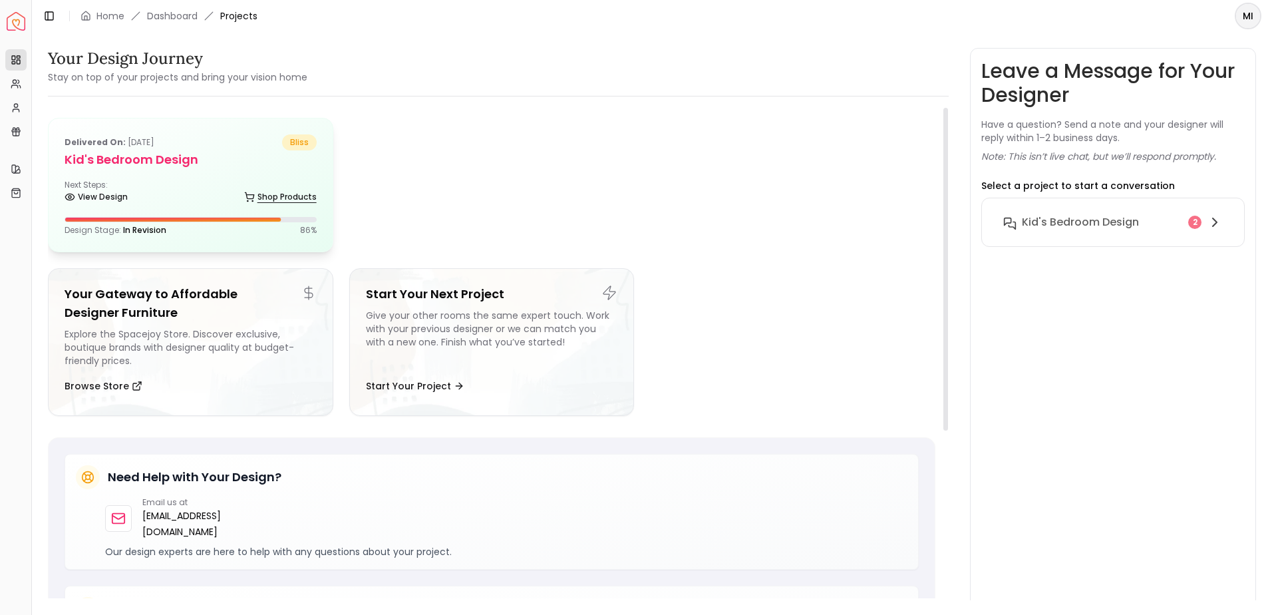 The width and height of the screenshot is (1272, 615). What do you see at coordinates (1248, 16) in the screenshot?
I see `span: MI` at bounding box center [1248, 16].